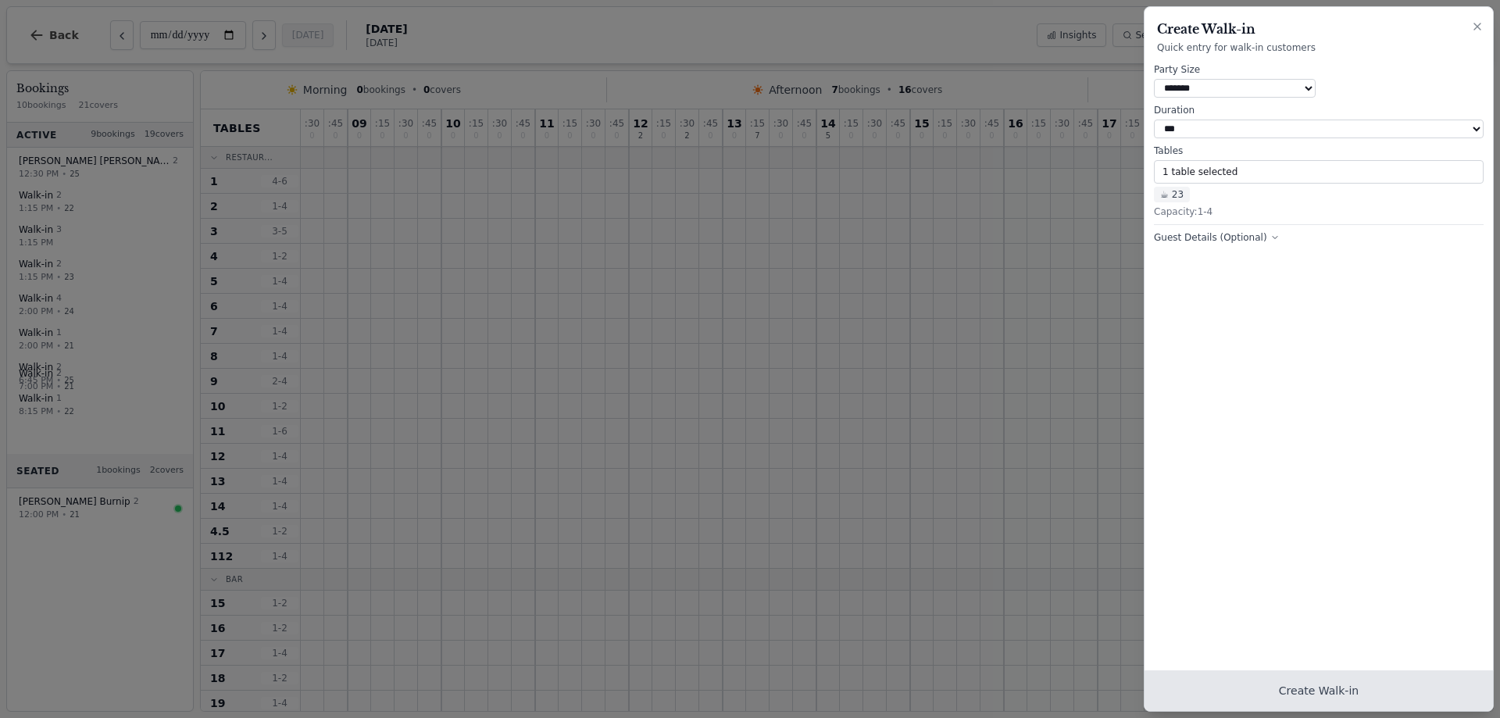 The height and width of the screenshot is (718, 1500). What do you see at coordinates (1172, 195) in the screenshot?
I see `span: 23` at bounding box center [1172, 195].